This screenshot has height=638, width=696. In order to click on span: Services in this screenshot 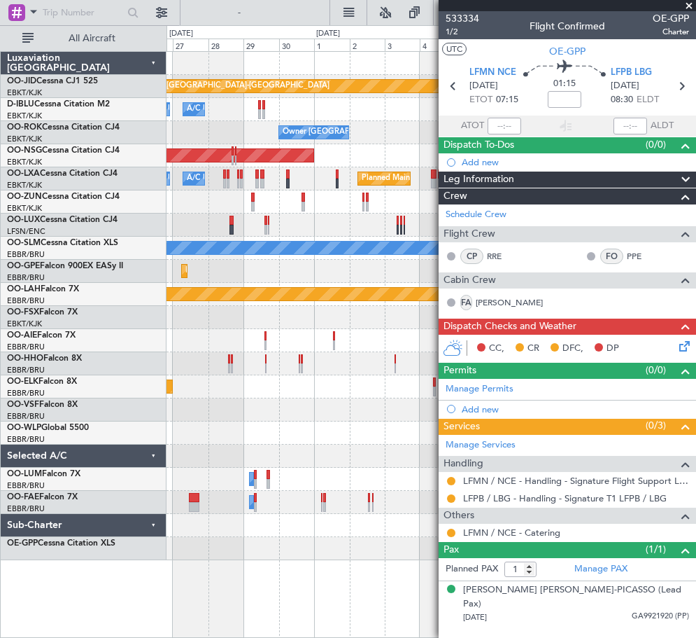, I will do `click(462, 426)`.